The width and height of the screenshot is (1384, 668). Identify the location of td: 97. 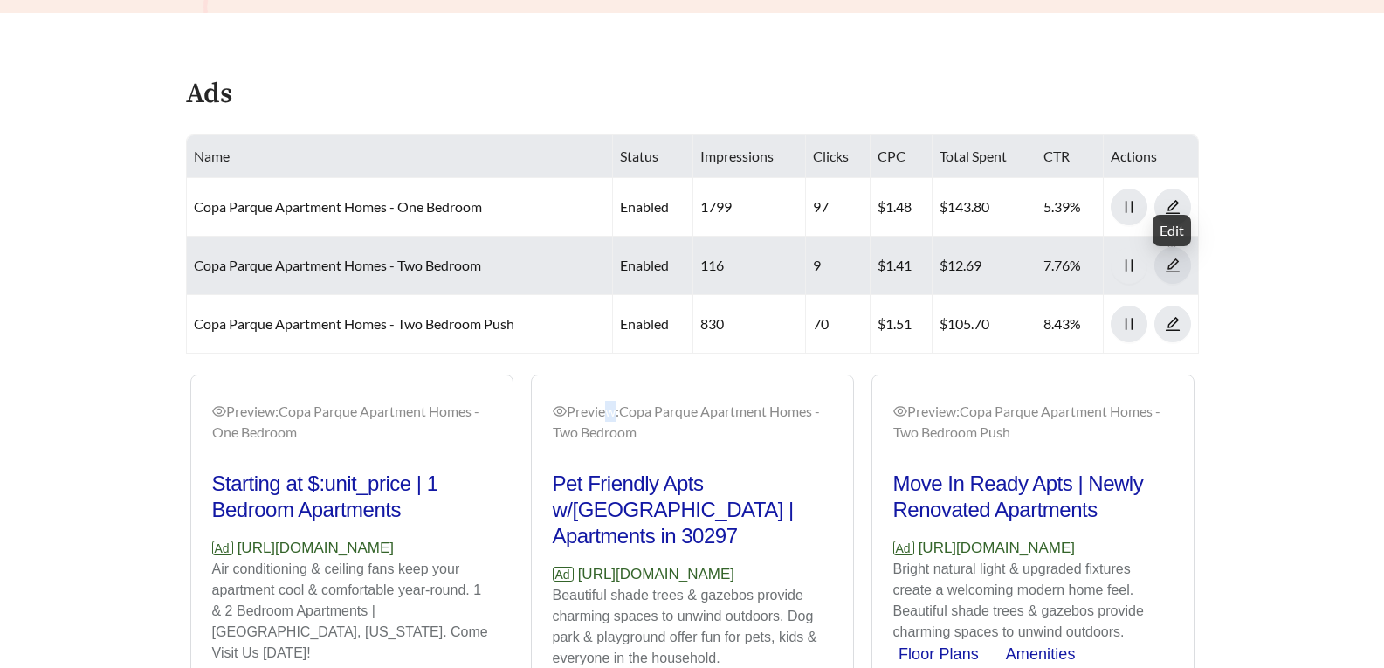
(838, 207).